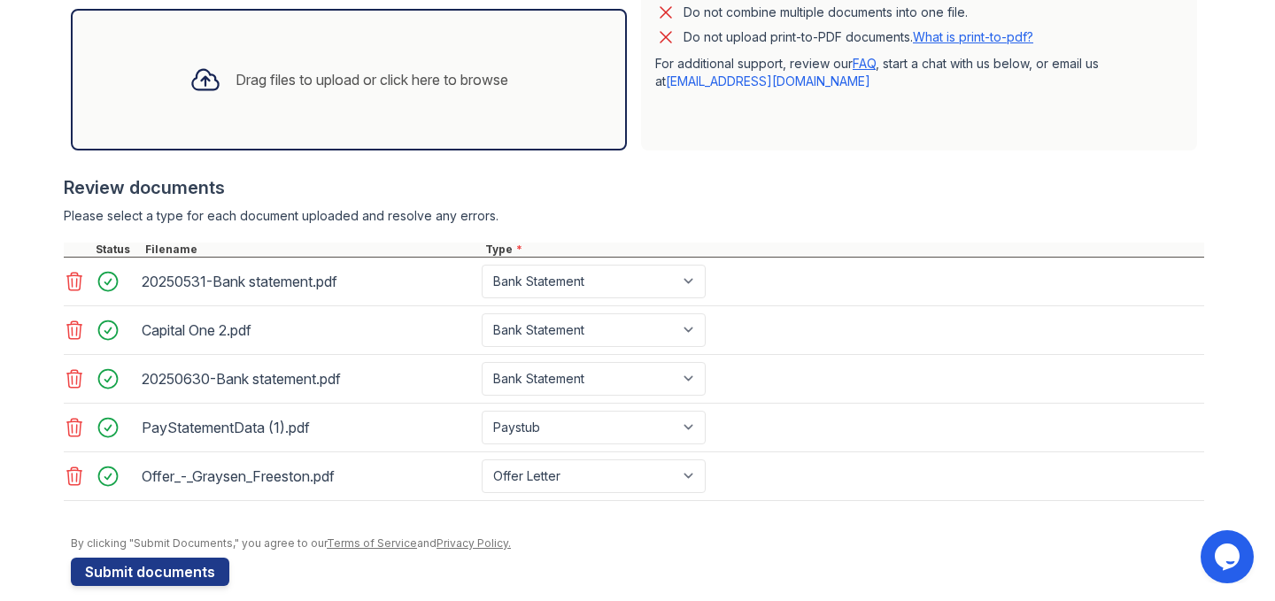 The height and width of the screenshot is (601, 1275). Describe the element at coordinates (825, 12) in the screenshot. I see `div: Do not combine multiple documents into one file.` at that location.